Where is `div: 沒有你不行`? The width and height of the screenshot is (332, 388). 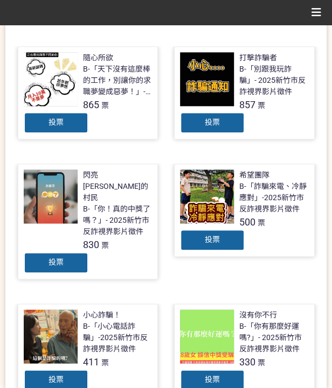 div: 沒有你不行 is located at coordinates (258, 315).